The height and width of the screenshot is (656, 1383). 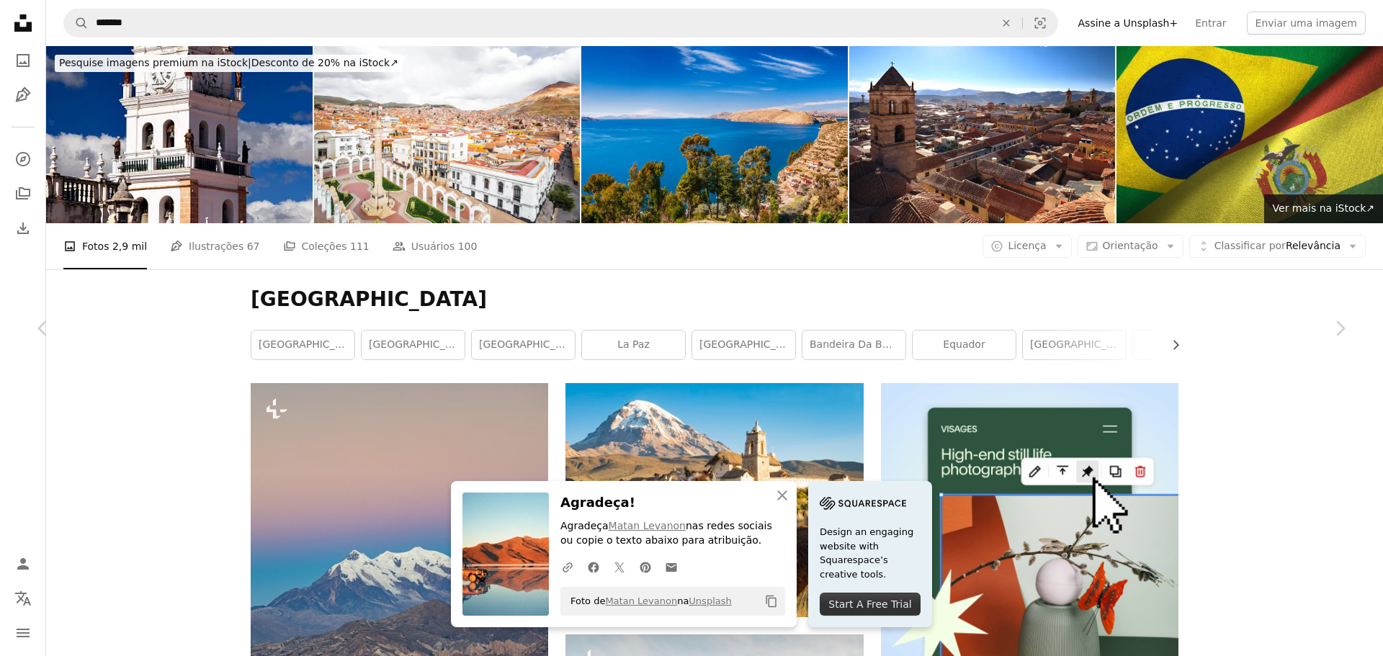 I want to click on img: View from Isla del Sol, Lake Titicaca, Boliva, so click(x=715, y=135).